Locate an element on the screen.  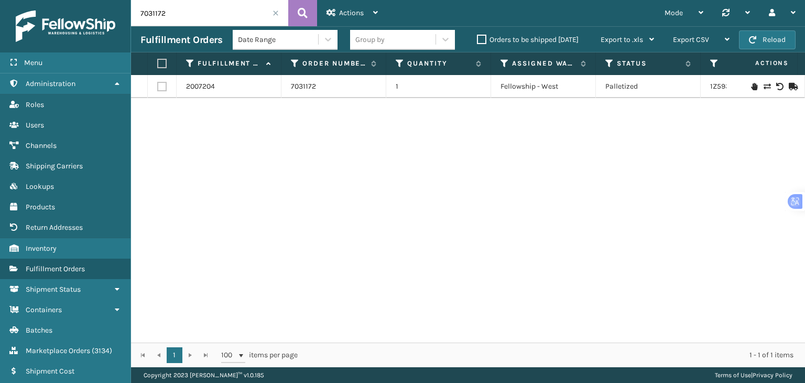
a: 2007204 is located at coordinates (200, 86).